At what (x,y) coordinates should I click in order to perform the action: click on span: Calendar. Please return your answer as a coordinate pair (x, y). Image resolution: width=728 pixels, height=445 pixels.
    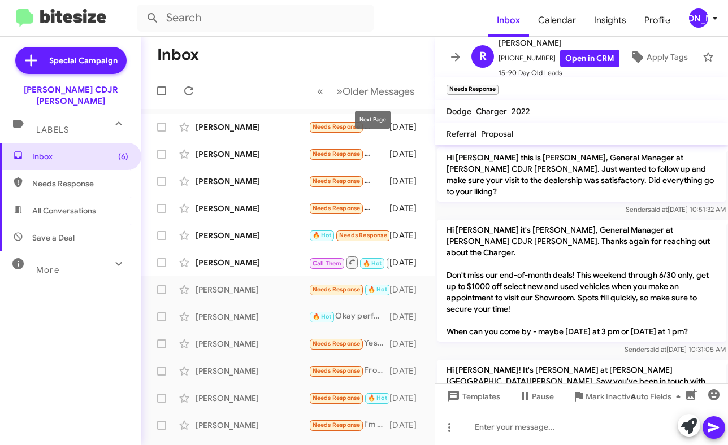
    Looking at the image, I should click on (557, 20).